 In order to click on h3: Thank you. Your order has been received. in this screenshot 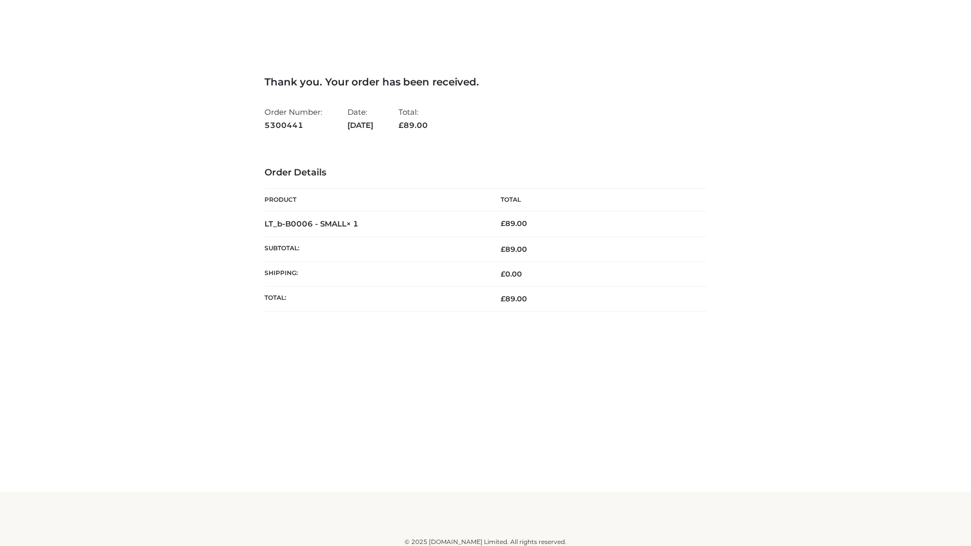, I will do `click(485, 82)`.